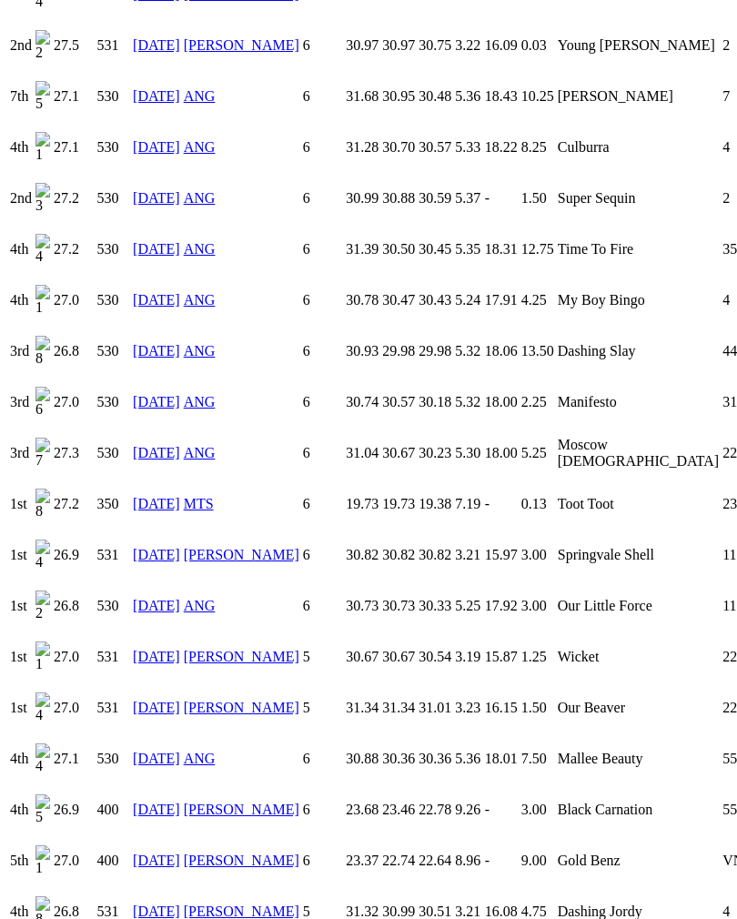  What do you see at coordinates (74, 453) in the screenshot?
I see `td: 27.3` at bounding box center [74, 453].